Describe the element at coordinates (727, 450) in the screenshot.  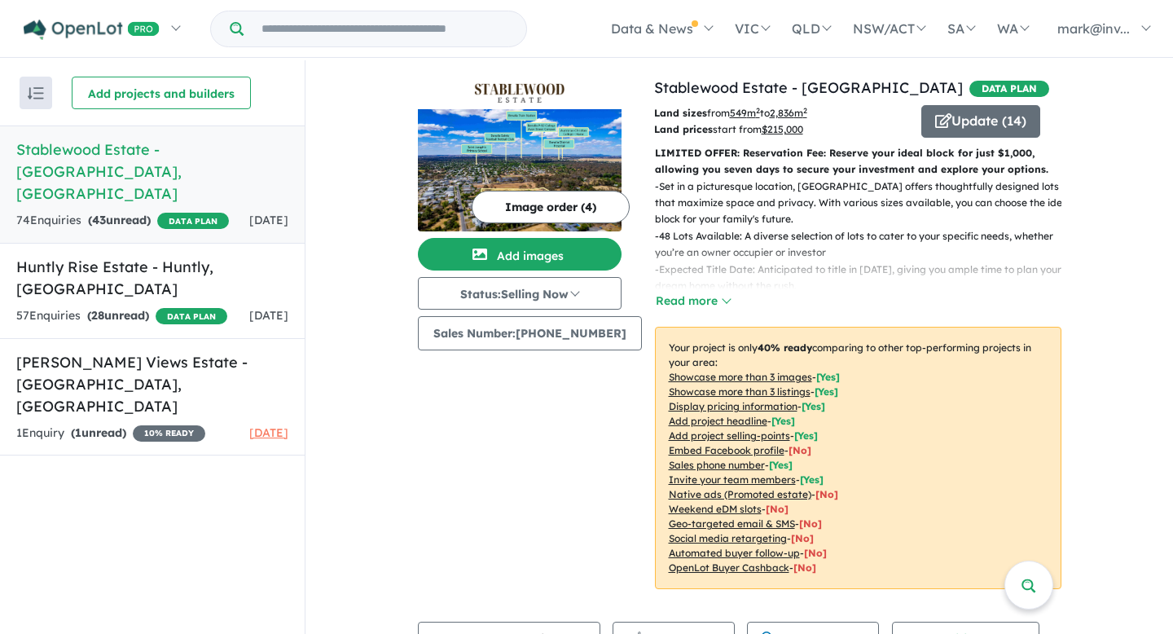
I see `u: Embed Facebook profile` at that location.